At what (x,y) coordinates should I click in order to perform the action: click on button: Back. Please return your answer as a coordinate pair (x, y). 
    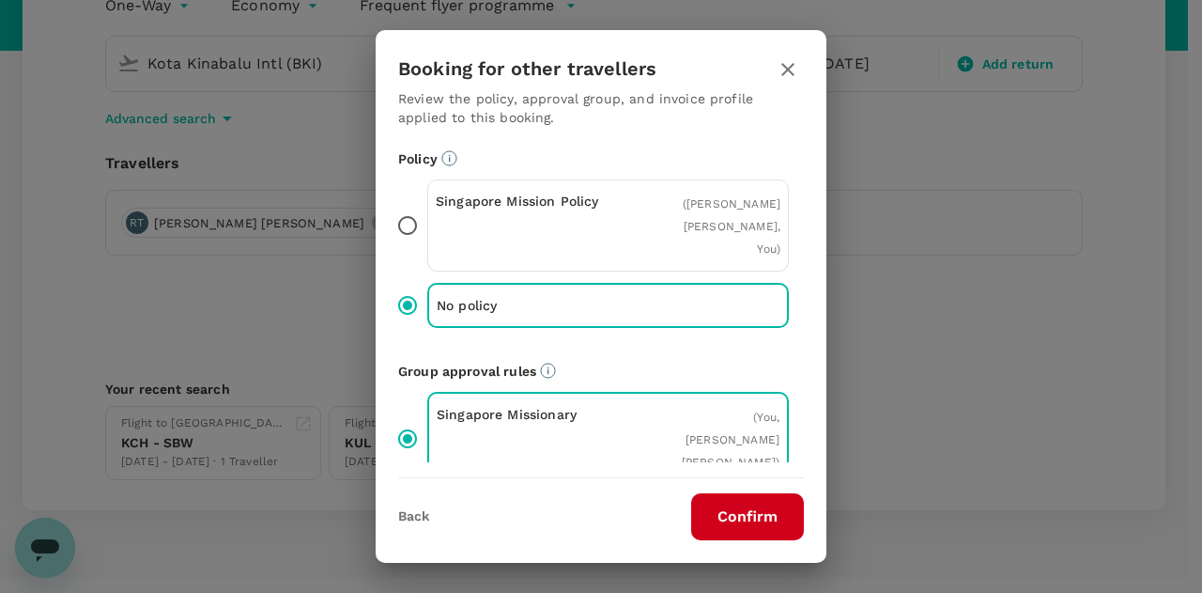
    Looking at the image, I should click on (413, 516).